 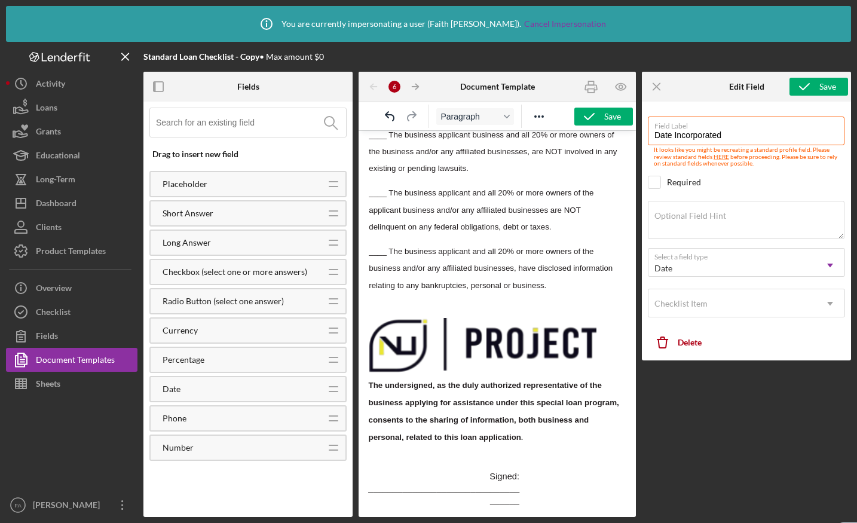 What do you see at coordinates (72, 251) in the screenshot?
I see `button: Product Templates` at bounding box center [72, 251].